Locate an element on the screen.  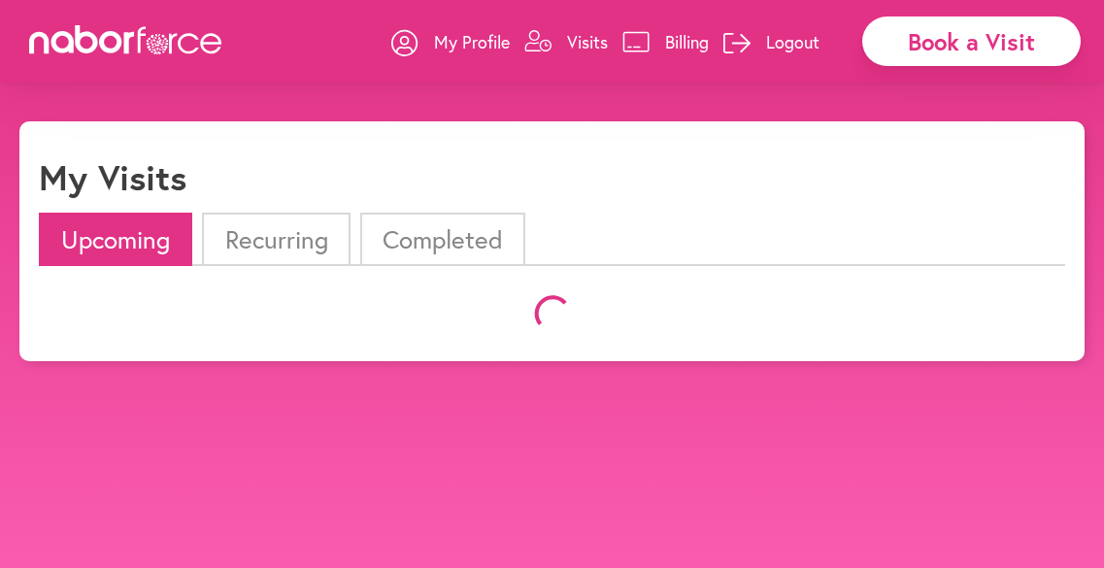
p: Logout is located at coordinates (792, 42).